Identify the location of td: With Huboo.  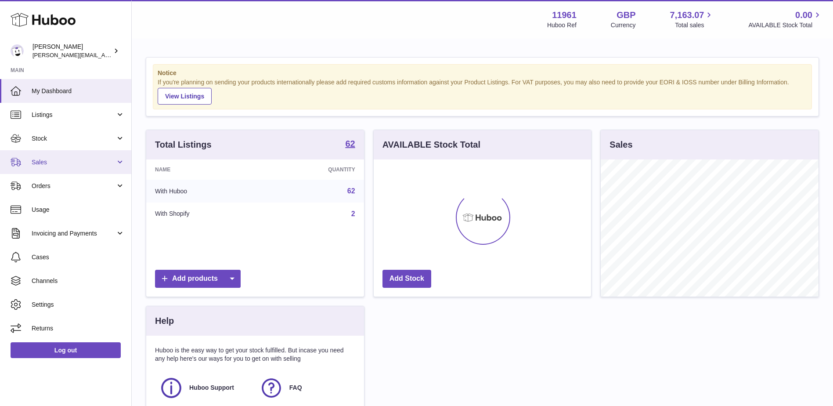
(205, 191).